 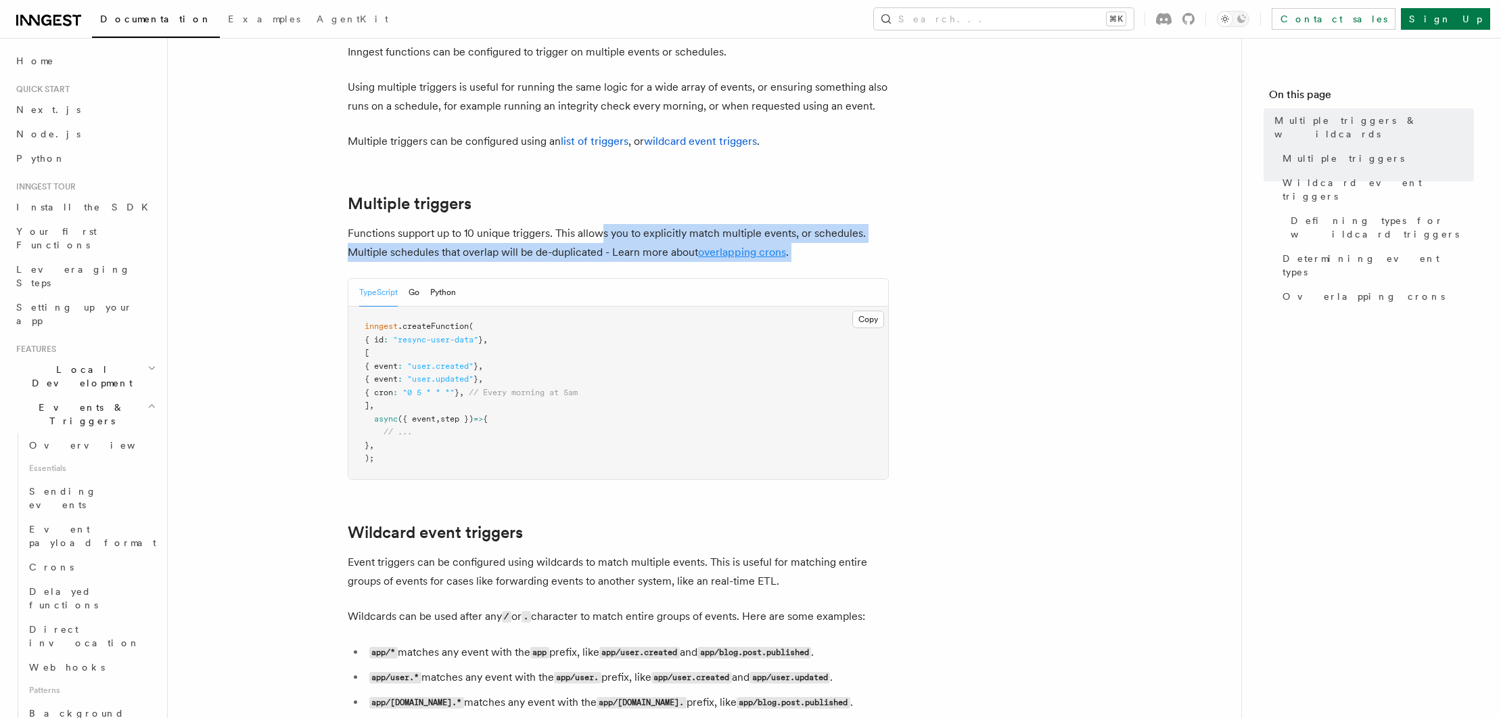 I want to click on p: Multiple triggers can be configured using an , or ., so click(x=618, y=141).